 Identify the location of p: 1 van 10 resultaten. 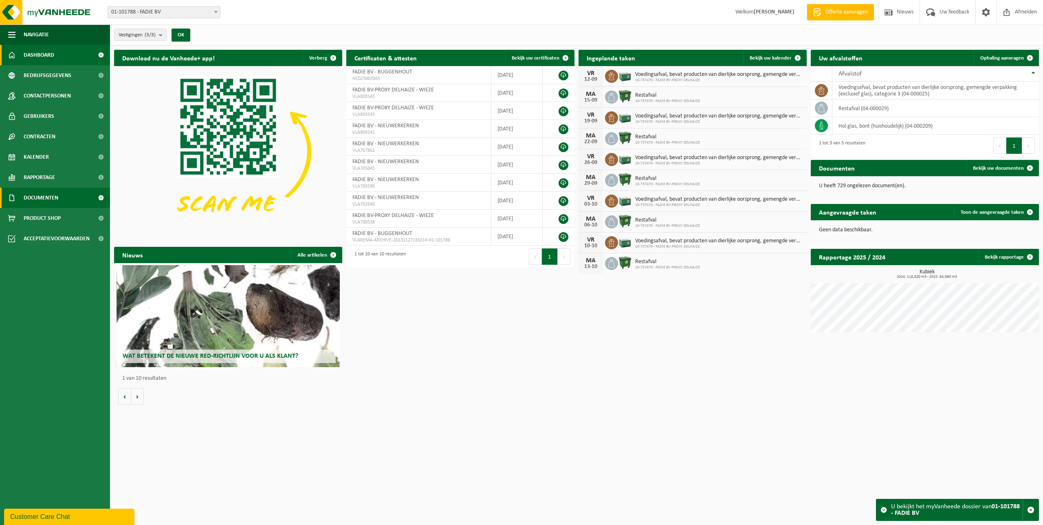
(230, 378).